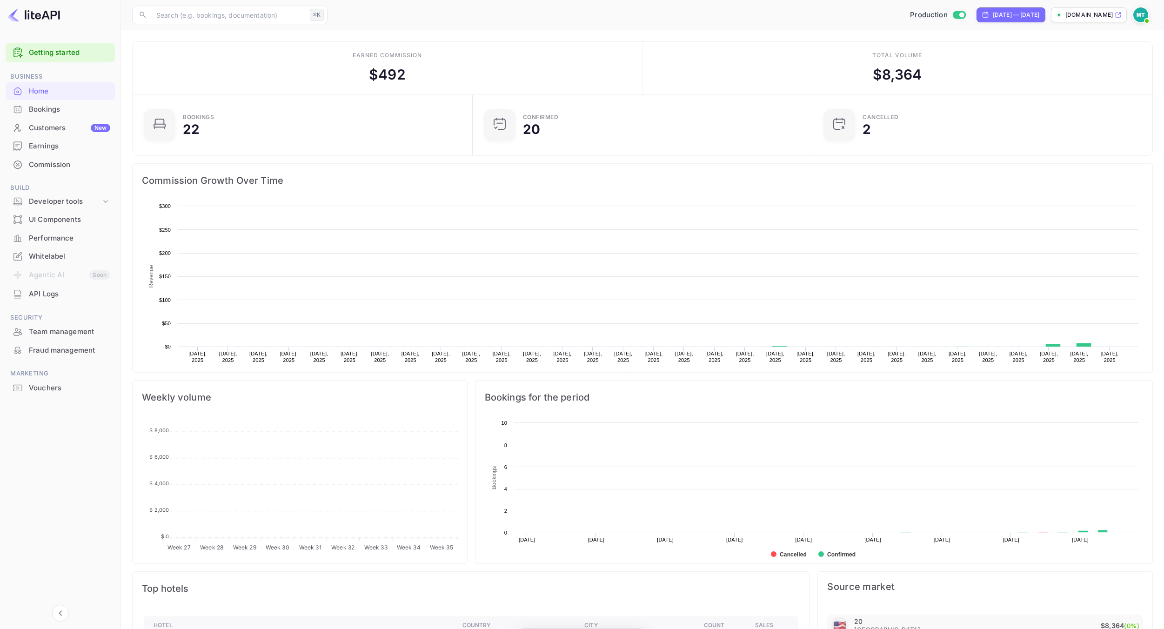  What do you see at coordinates (494, 478) in the screenshot?
I see `text: Bookings` at bounding box center [494, 478].